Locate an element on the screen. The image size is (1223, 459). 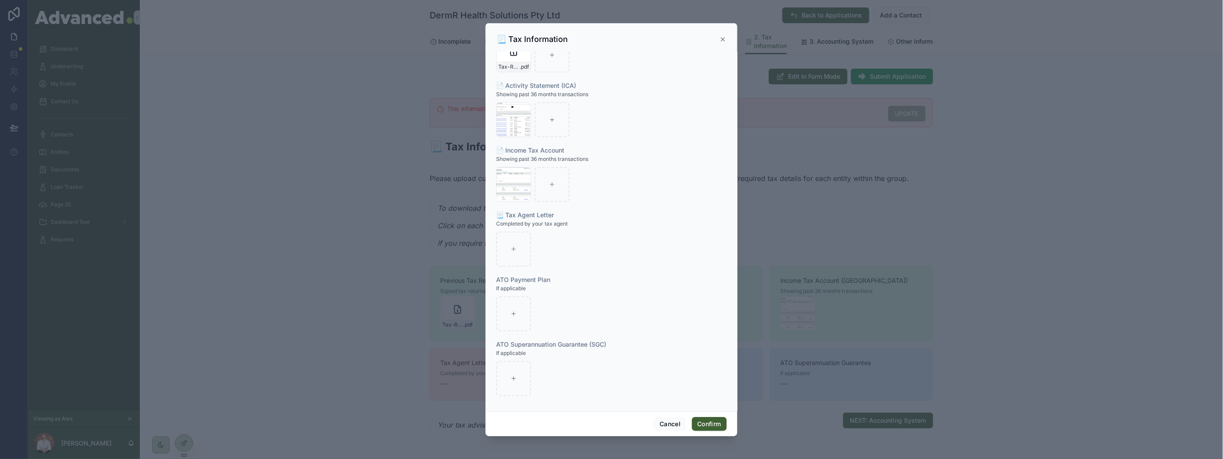
h3: 📃 Tax Information is located at coordinates (532, 39).